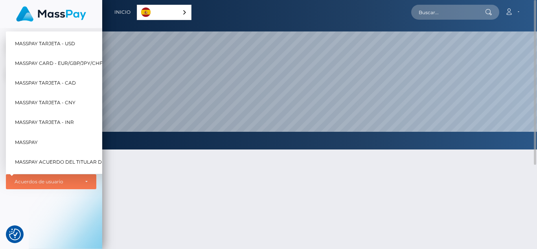  Describe the element at coordinates (164, 12) in the screenshot. I see `div: Language` at that location.